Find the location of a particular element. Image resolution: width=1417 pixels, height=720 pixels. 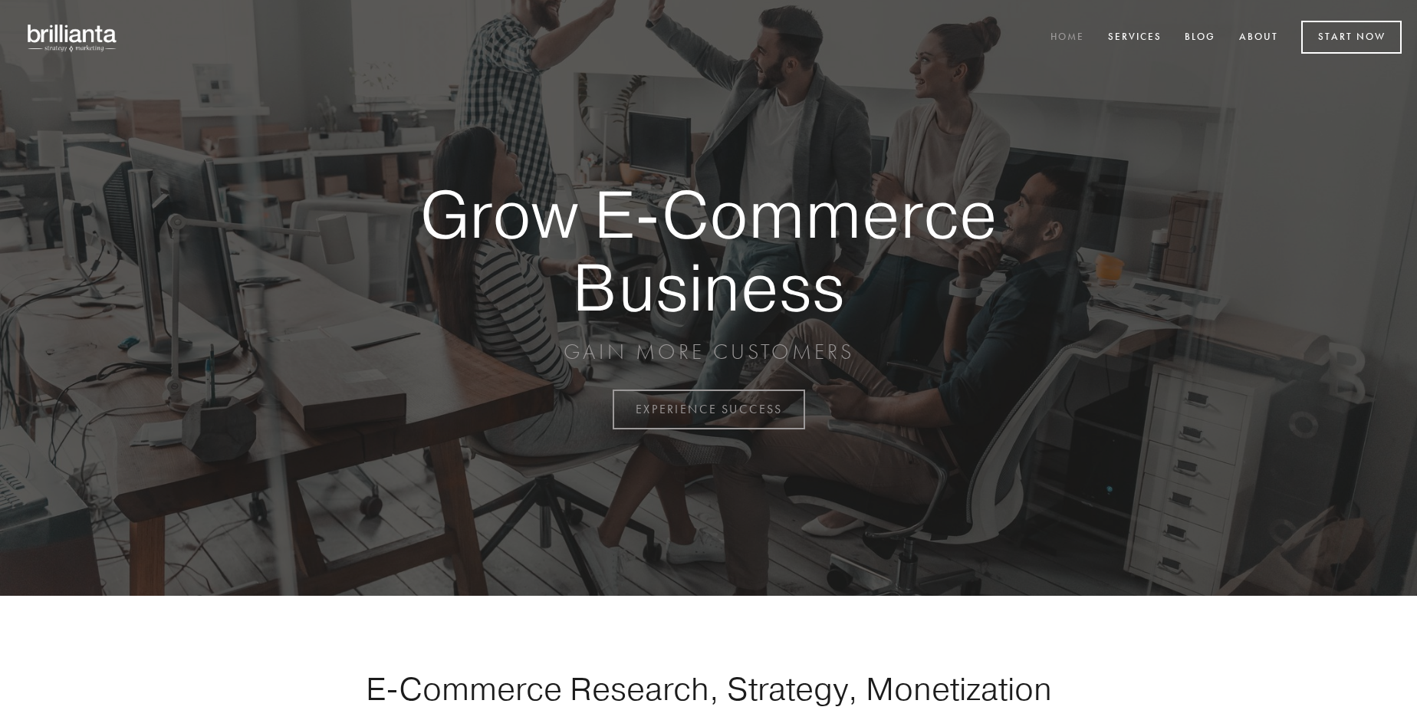

a: About is located at coordinates (1258, 38).